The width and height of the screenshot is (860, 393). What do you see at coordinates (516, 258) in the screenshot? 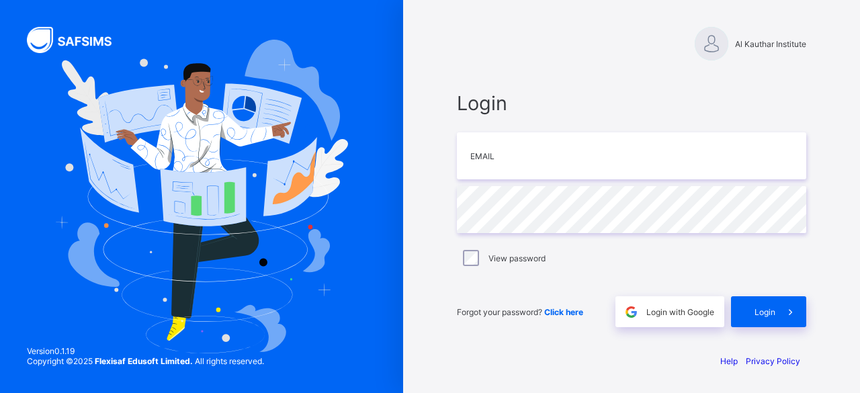
I see `label: View password` at bounding box center [516, 258].